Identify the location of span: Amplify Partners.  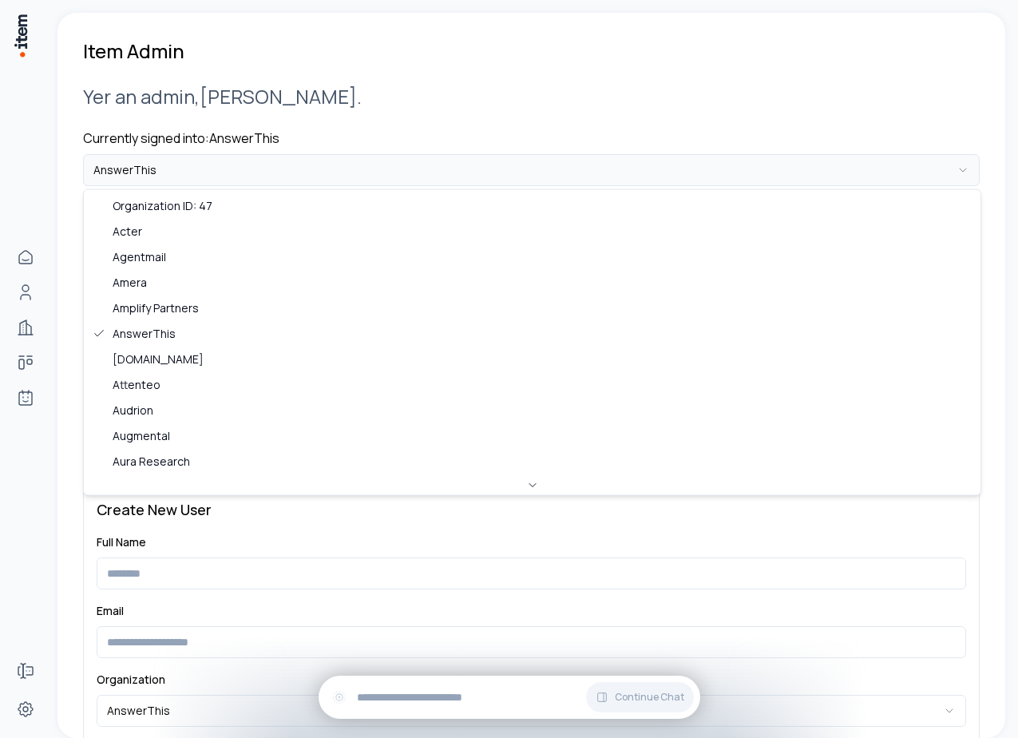
(156, 308).